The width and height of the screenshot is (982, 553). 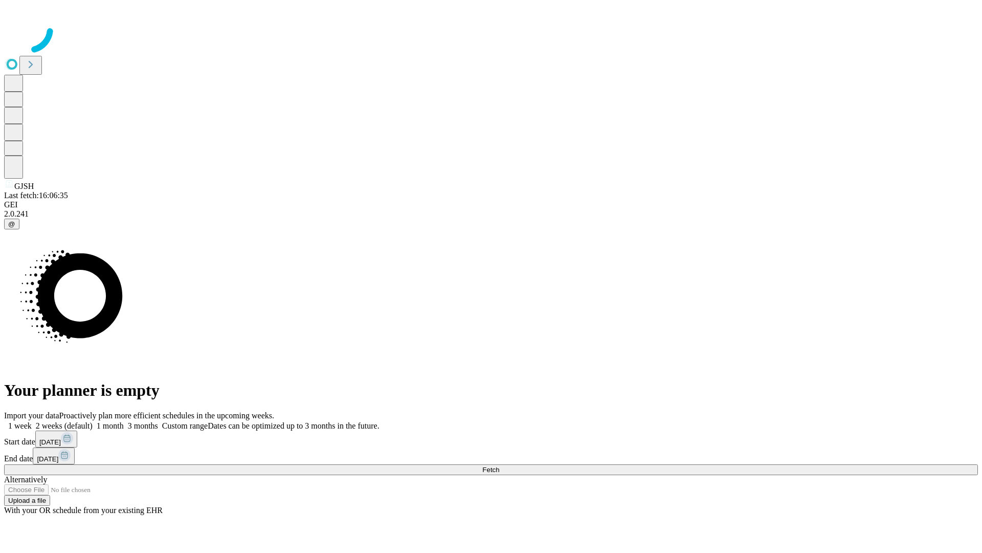 I want to click on div: 2.0.241, so click(x=491, y=214).